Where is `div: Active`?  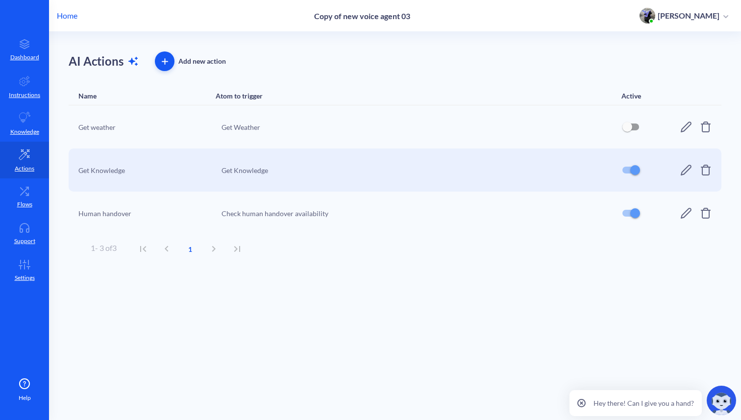
div: Active is located at coordinates (631, 96).